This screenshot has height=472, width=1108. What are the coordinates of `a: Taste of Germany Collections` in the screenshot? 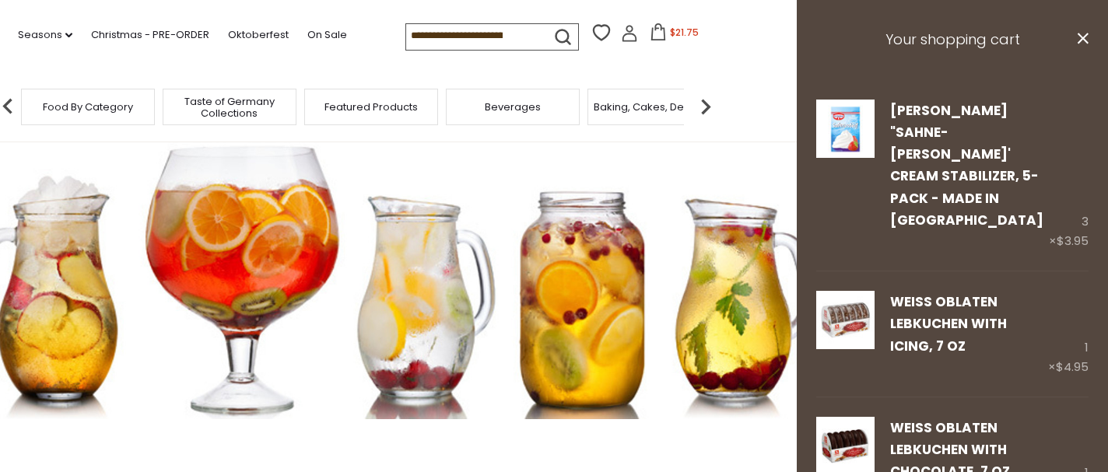 It's located at (230, 107).